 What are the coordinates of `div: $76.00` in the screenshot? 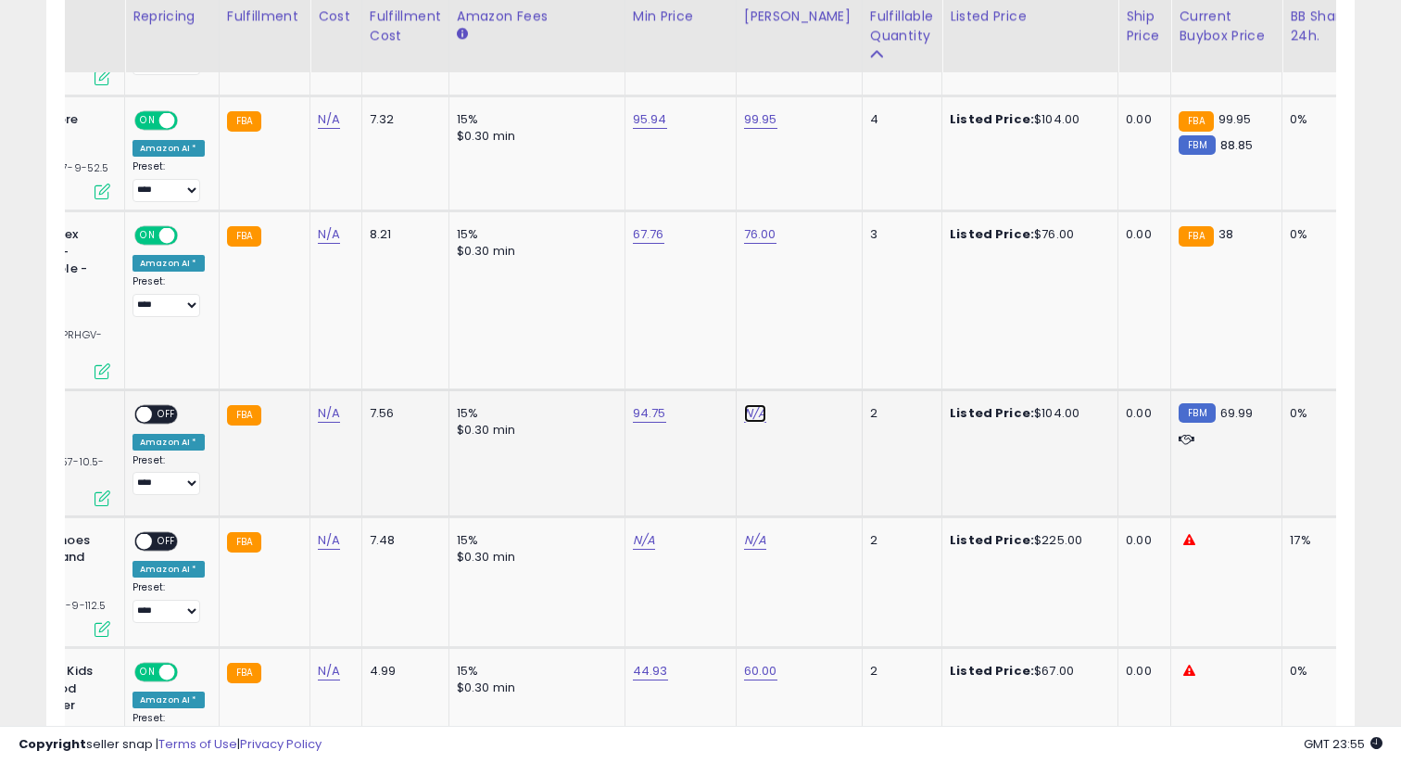 It's located at (1027, 234).